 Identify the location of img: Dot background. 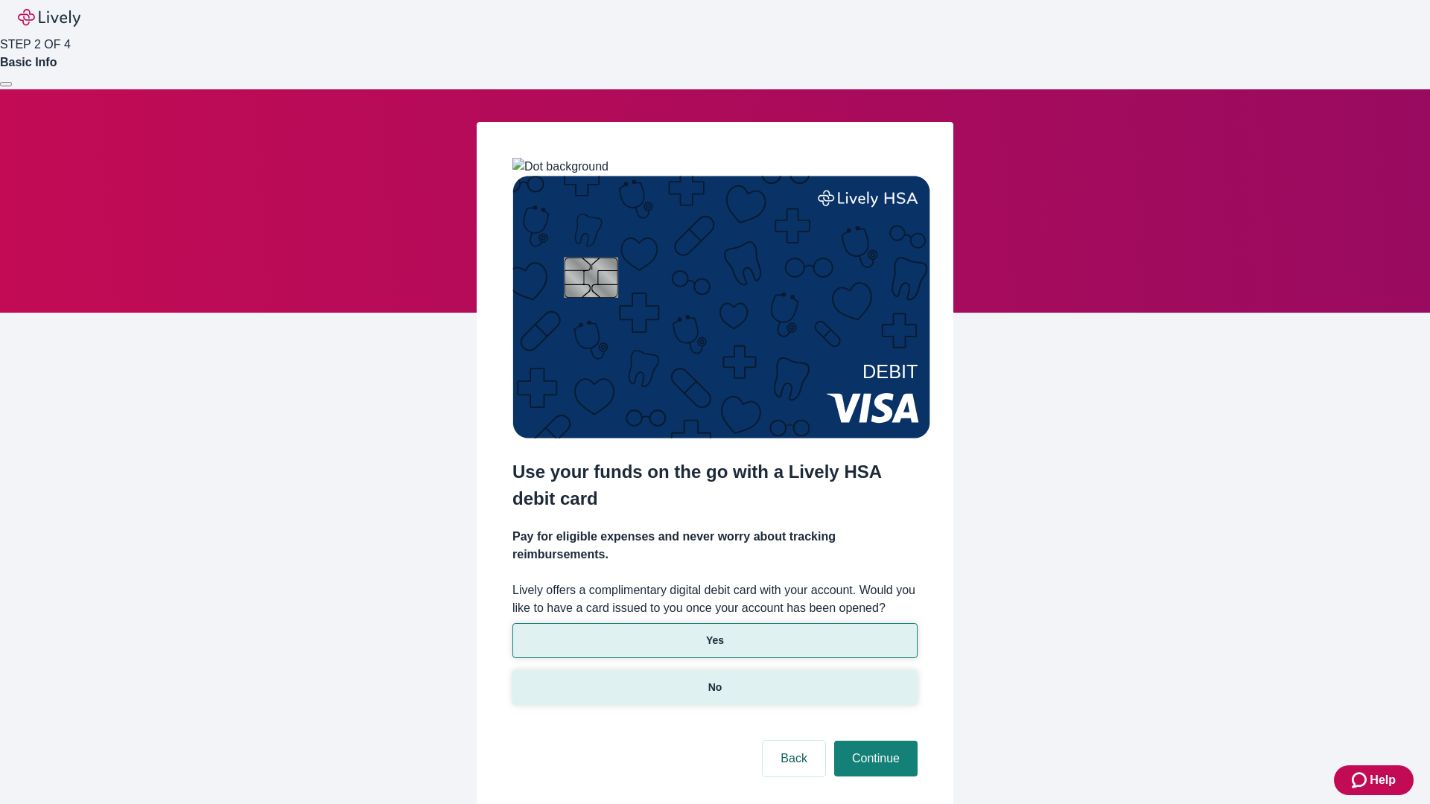
(560, 167).